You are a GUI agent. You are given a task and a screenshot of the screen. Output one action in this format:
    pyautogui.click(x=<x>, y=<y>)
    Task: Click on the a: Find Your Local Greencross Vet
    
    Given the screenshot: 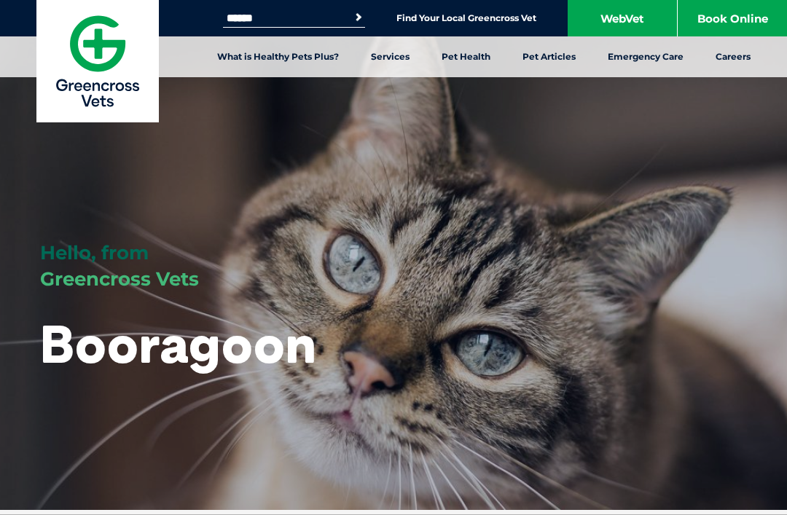 What is the action you would take?
    pyautogui.click(x=467, y=18)
    